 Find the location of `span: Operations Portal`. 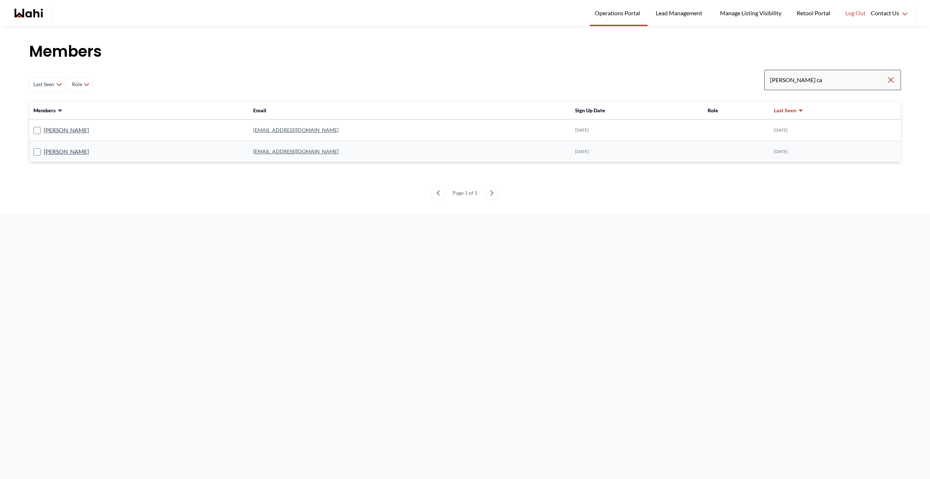

span: Operations Portal is located at coordinates (619, 13).